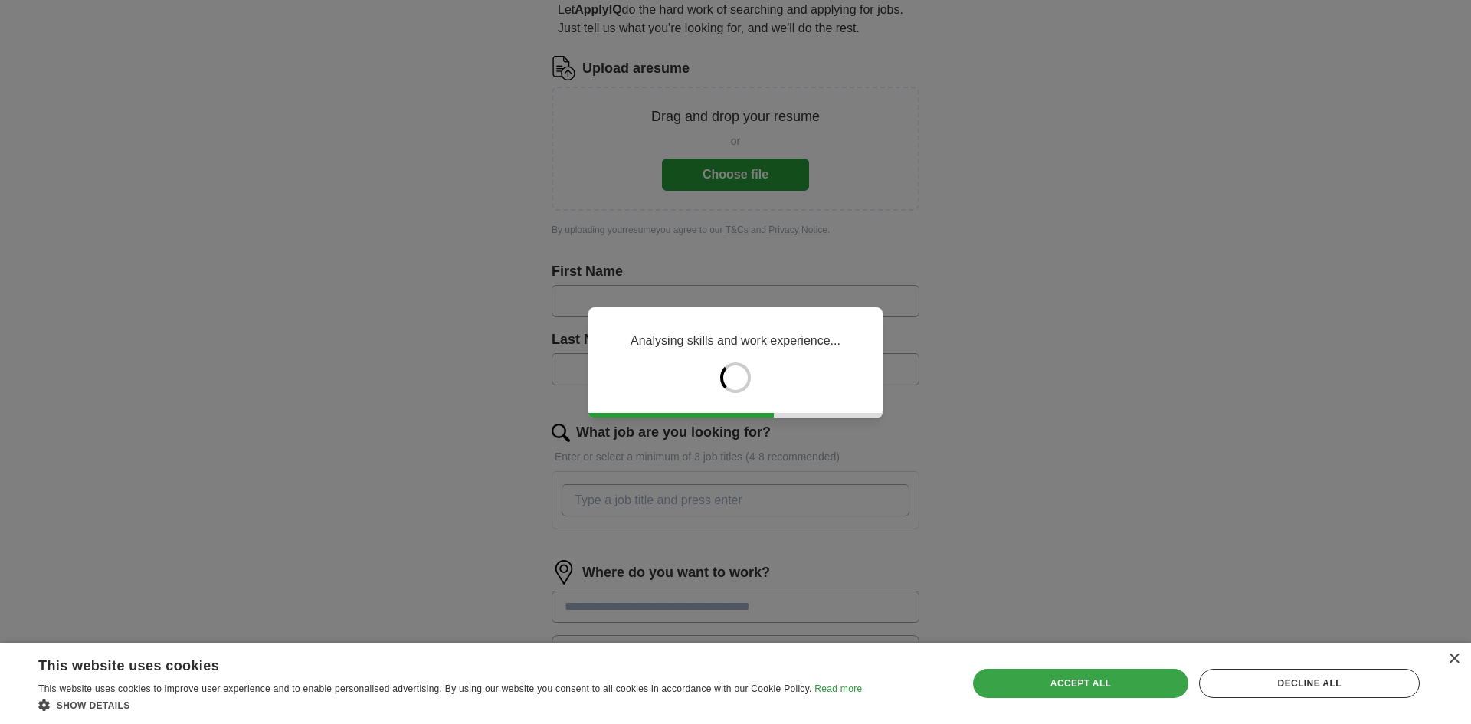 Image resolution: width=1471 pixels, height=724 pixels. I want to click on span: Show details, so click(93, 705).